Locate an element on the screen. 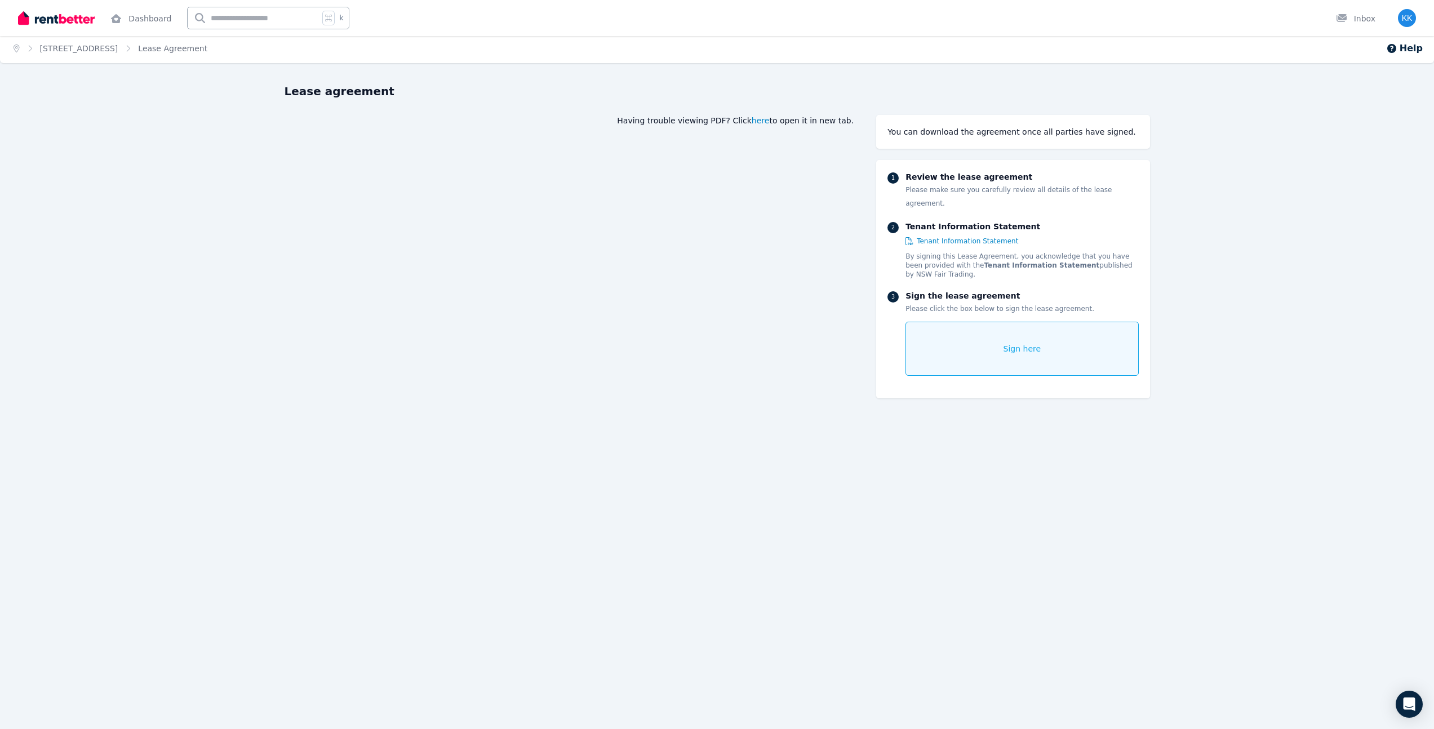  span: here is located at coordinates (760, 121).